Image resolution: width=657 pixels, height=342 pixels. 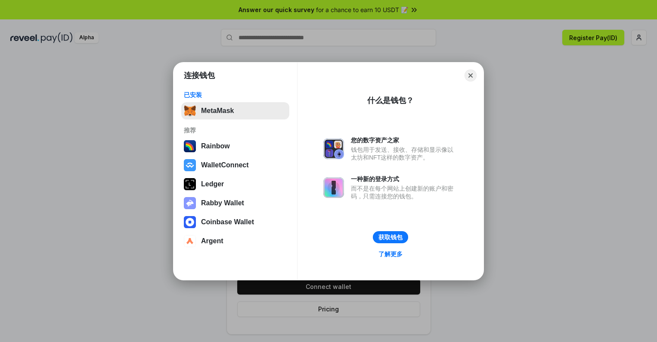 I want to click on div: 获取钱包, so click(x=391, y=237).